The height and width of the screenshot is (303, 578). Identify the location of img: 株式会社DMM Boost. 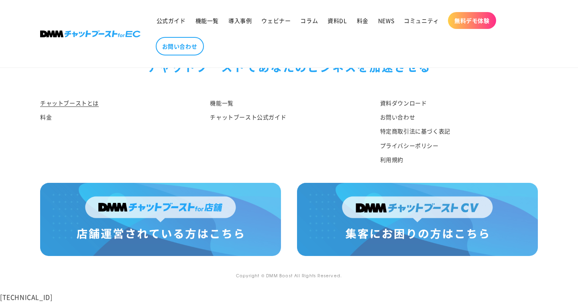
(90, 34).